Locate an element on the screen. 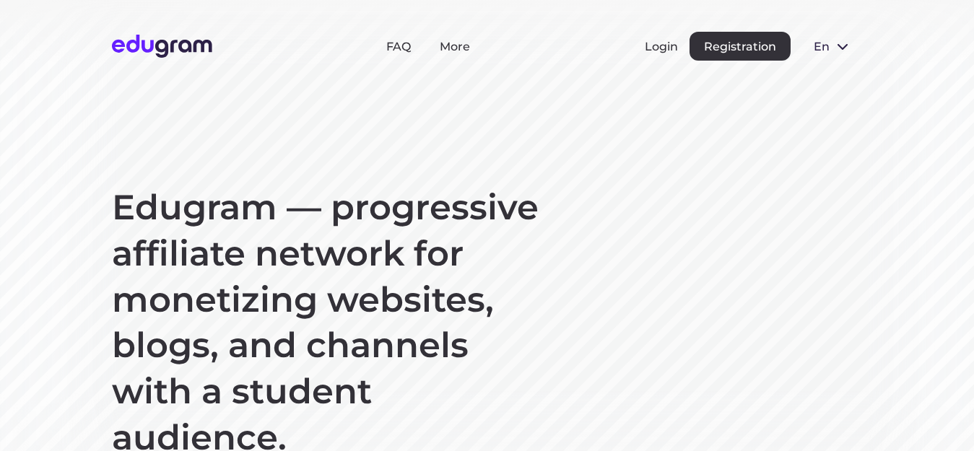 Image resolution: width=974 pixels, height=451 pixels. a: FAQ is located at coordinates (398, 46).